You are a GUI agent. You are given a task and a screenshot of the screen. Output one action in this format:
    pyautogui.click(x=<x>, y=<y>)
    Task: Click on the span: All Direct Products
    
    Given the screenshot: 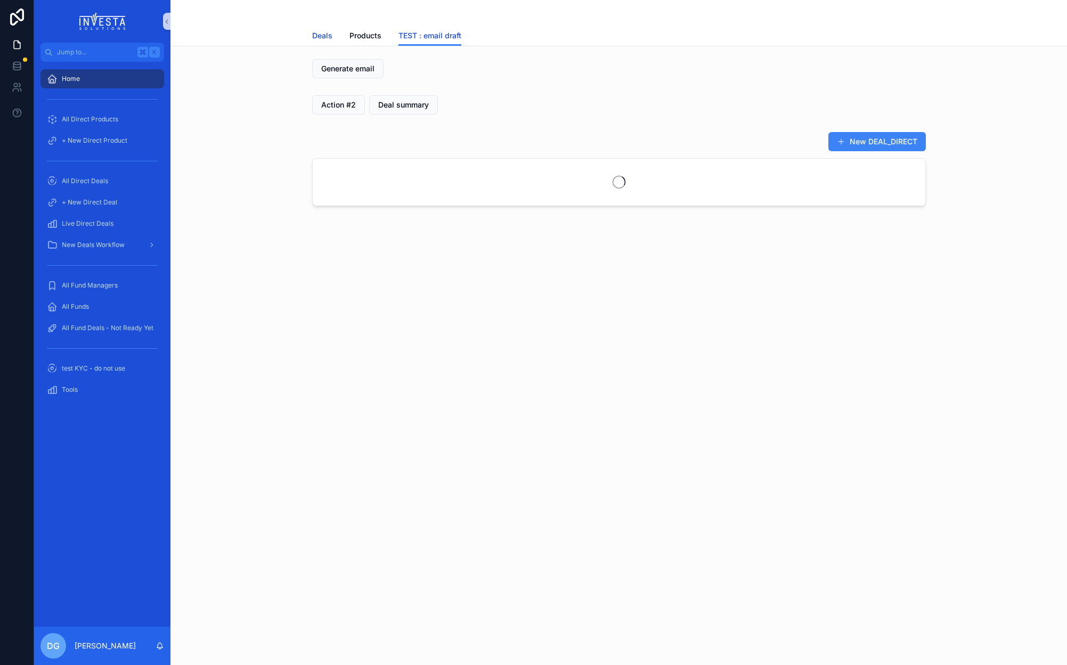 What is the action you would take?
    pyautogui.click(x=90, y=119)
    